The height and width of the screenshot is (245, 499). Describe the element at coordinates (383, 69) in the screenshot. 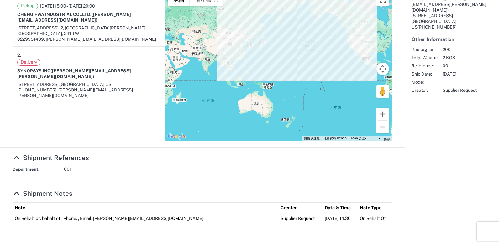

I see `button: 地圖攝影機控制項` at that location.